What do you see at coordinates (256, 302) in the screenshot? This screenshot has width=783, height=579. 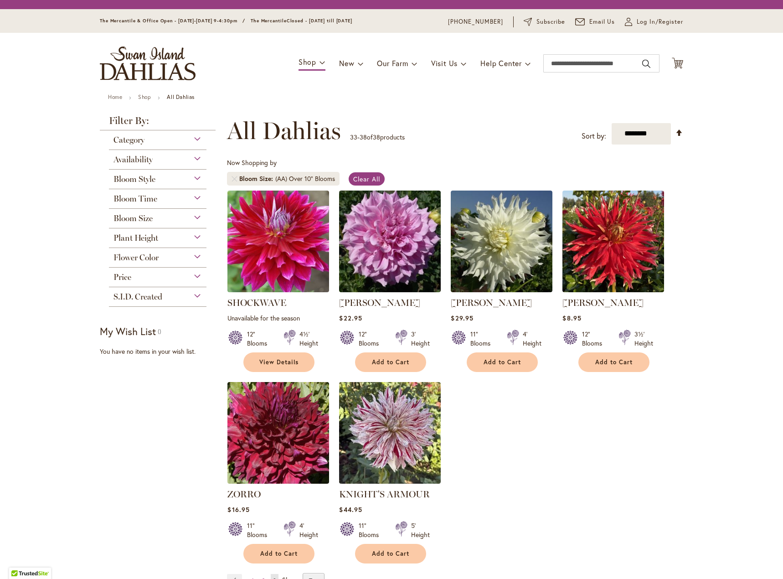 I see `a: SHOCKWAVE` at bounding box center [256, 302].